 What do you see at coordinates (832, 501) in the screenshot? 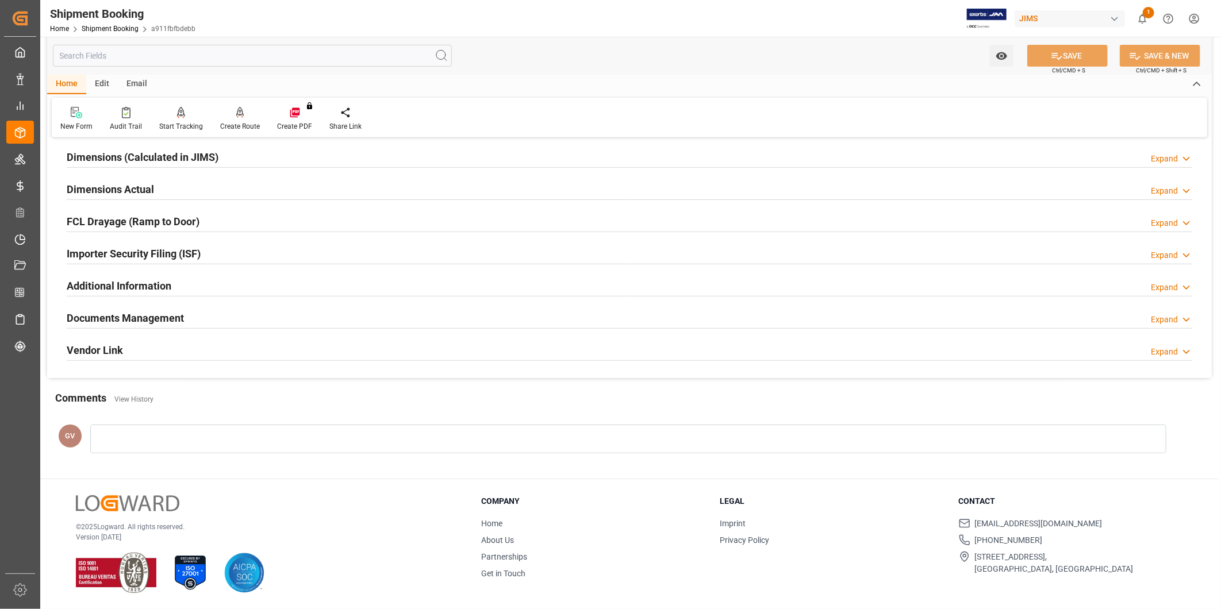
I see `h3: Legal` at bounding box center [832, 501].